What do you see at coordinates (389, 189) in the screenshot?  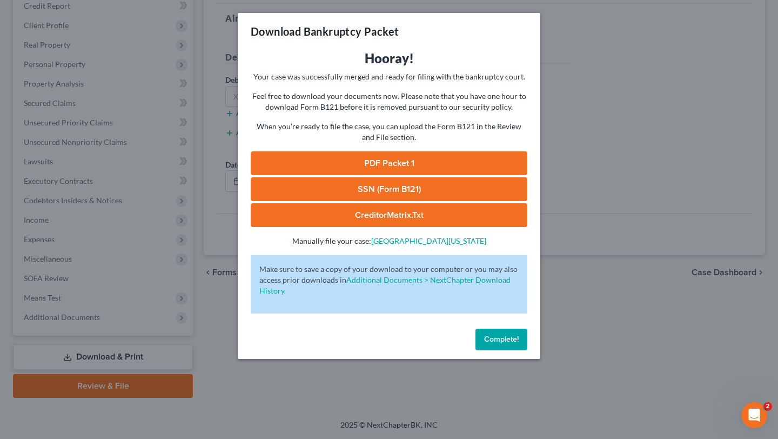 I see `a: SSN (Form B121)` at bounding box center [389, 189].